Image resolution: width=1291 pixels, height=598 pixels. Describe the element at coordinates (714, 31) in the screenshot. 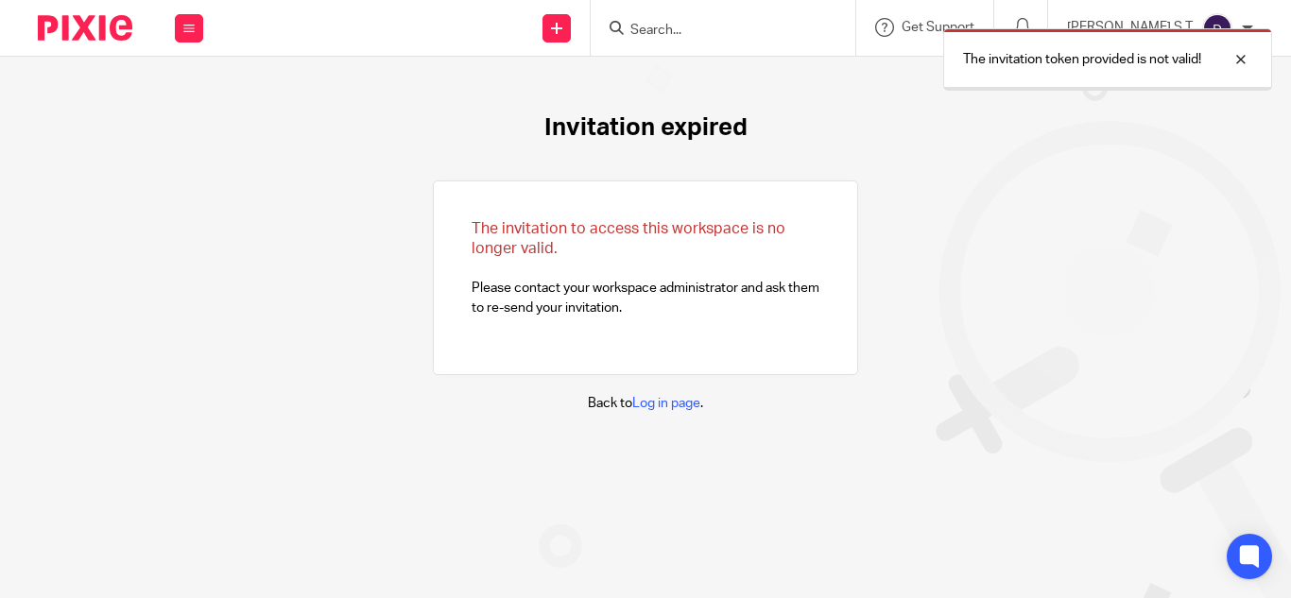

I see `input: Search` at that location.